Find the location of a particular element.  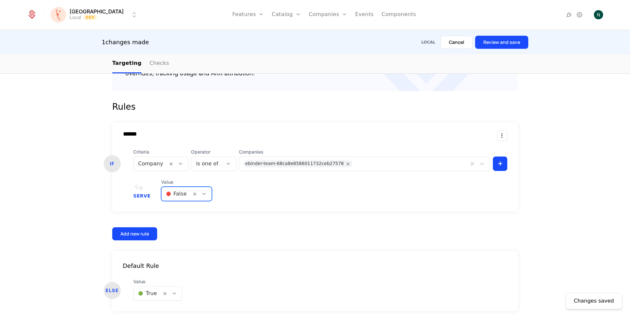

div: Add new rule is located at coordinates (134, 234).